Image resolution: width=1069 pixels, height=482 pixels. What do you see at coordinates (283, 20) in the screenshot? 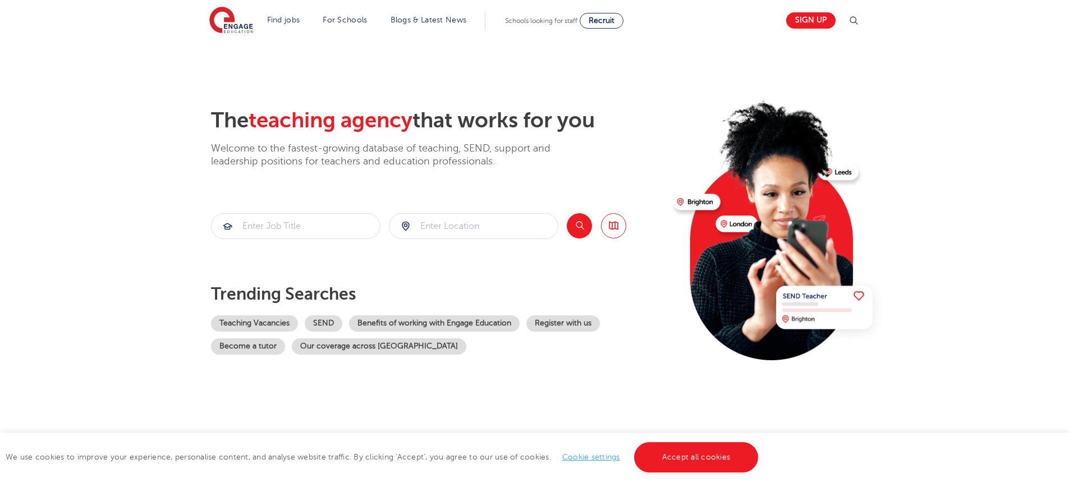
I see `a: Find jobs` at bounding box center [283, 20].